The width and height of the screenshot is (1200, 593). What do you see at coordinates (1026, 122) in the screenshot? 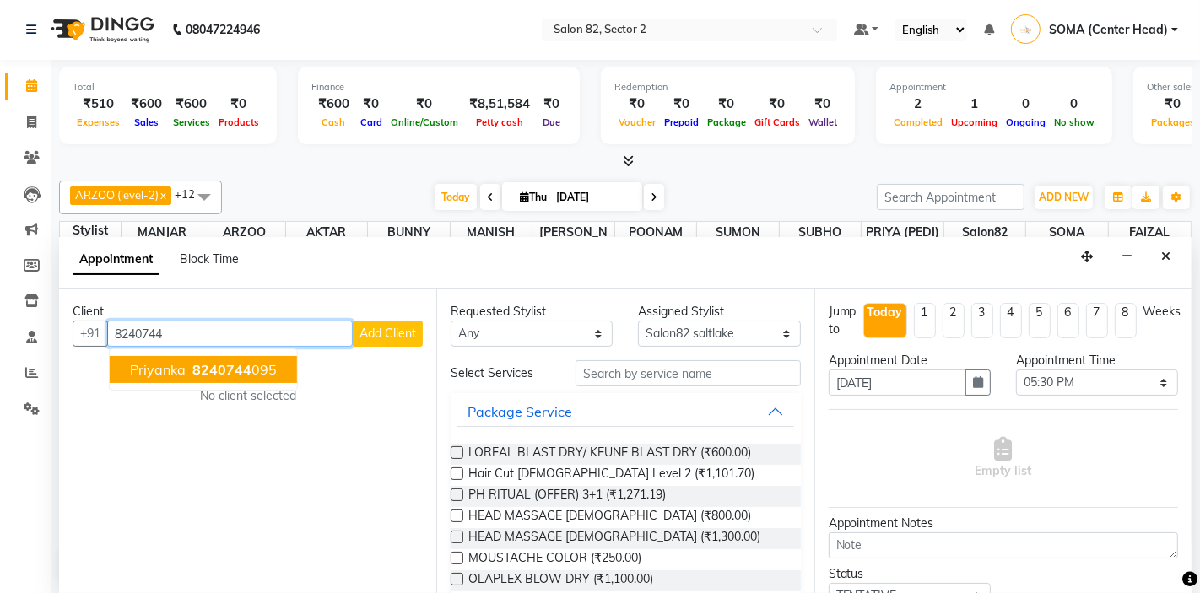
I see `span: Ongoing` at bounding box center [1026, 122].